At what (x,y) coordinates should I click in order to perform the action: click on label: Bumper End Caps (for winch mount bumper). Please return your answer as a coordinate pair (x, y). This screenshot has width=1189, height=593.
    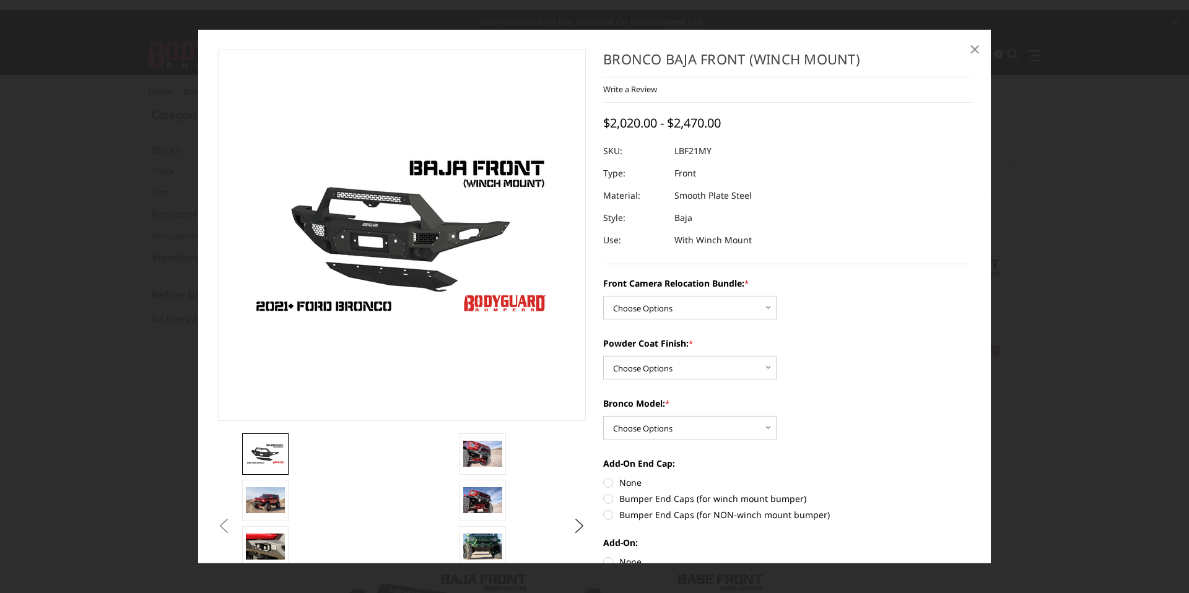
    Looking at the image, I should click on (787, 499).